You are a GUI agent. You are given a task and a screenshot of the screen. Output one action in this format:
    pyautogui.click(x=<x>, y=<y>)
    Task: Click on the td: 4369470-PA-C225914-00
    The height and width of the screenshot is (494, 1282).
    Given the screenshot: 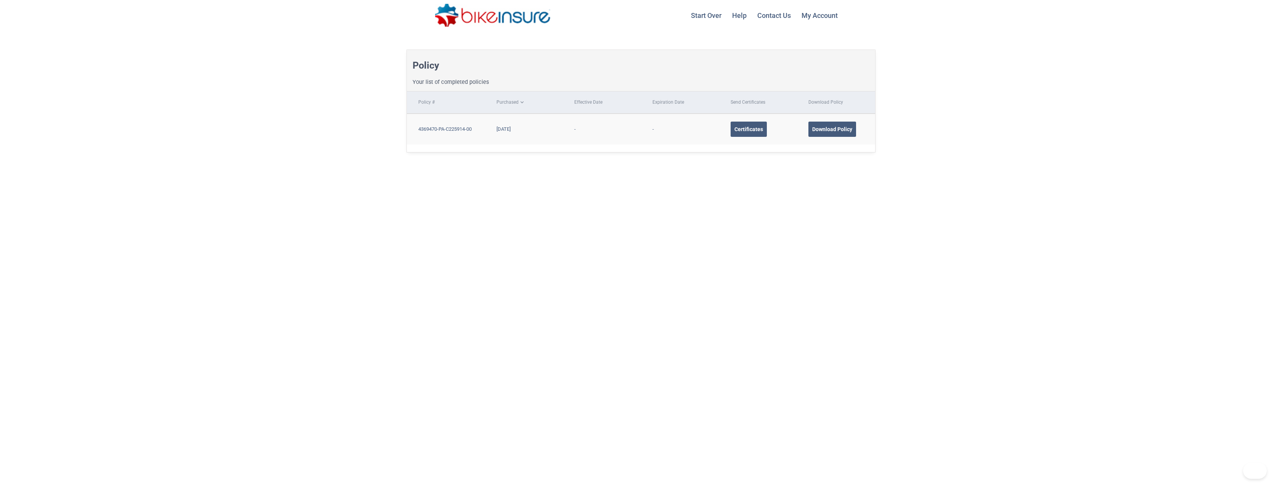 What is the action you would take?
    pyautogui.click(x=446, y=129)
    